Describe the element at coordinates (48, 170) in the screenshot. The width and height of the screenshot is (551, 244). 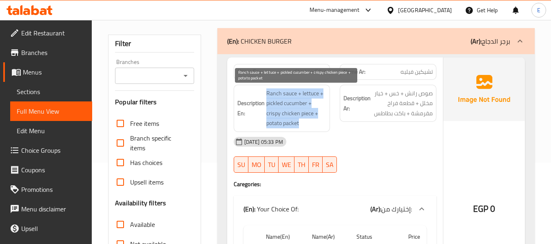
I see `a: Coupons` at that location.